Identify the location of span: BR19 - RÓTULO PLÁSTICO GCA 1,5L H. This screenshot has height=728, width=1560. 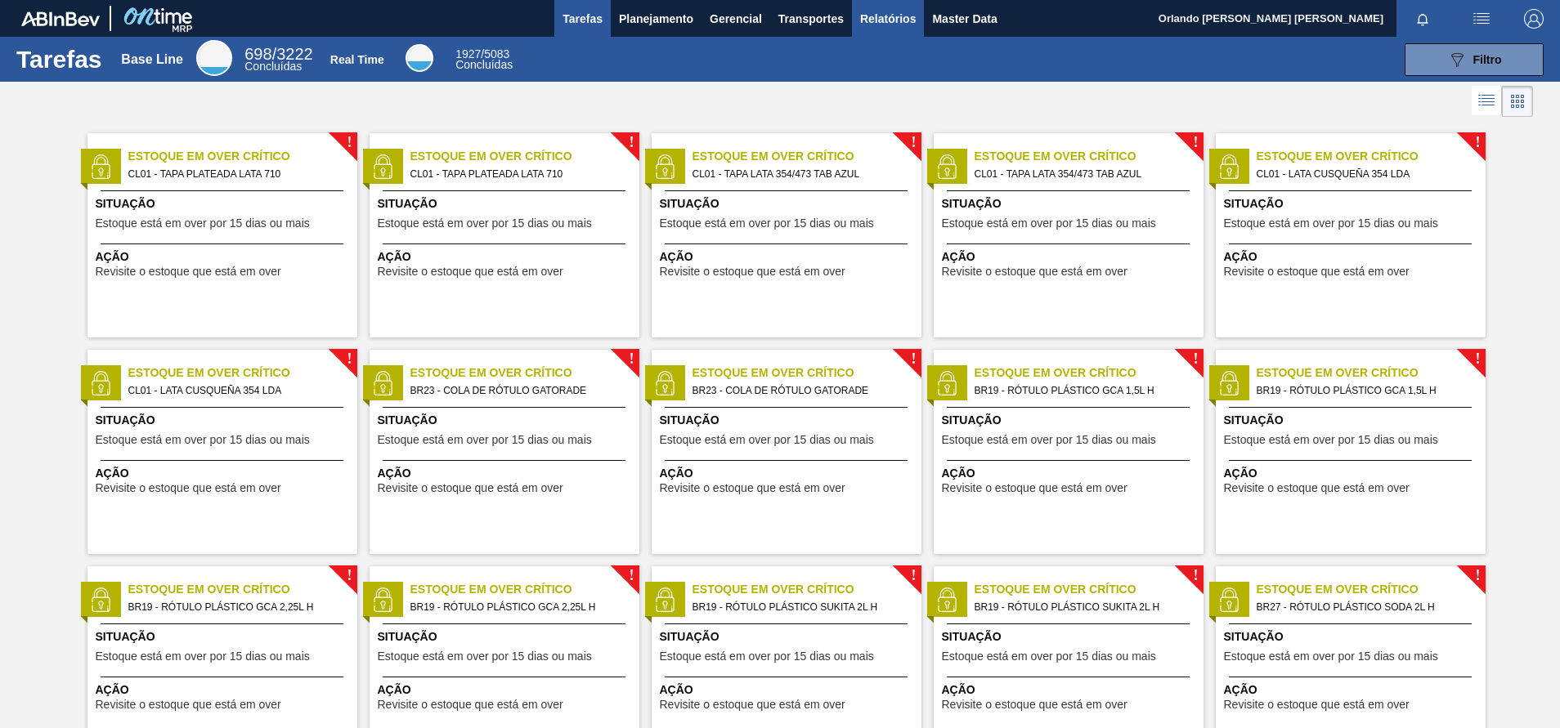
(1364, 391).